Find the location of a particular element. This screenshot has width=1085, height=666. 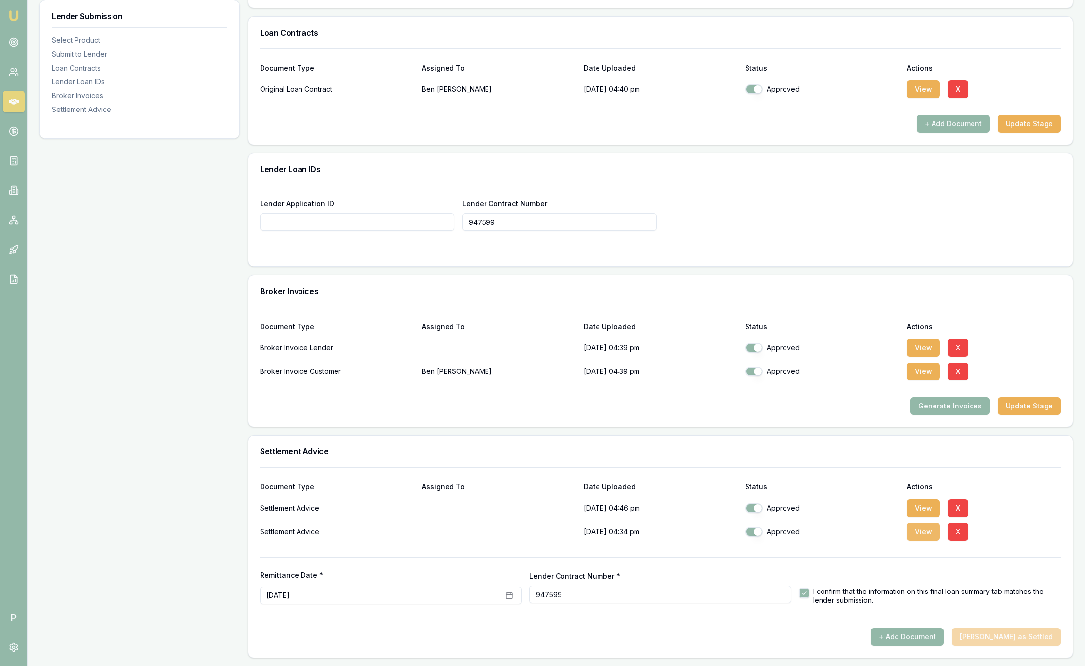

div: Original Loan Contract is located at coordinates (337, 89).